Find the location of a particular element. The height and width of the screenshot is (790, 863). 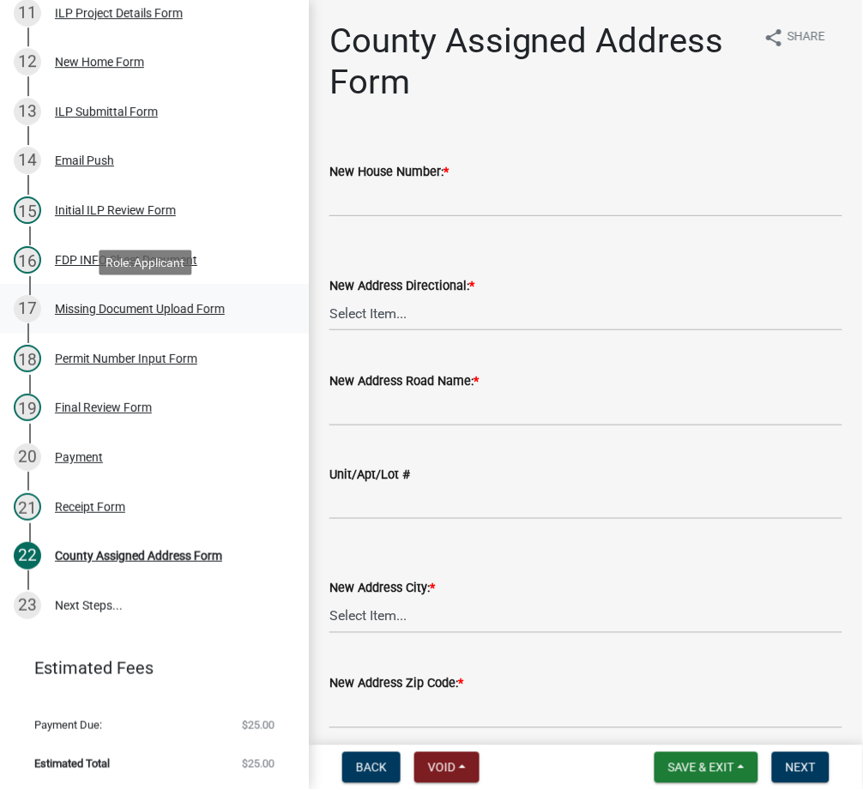

div: 21 is located at coordinates (27, 507).